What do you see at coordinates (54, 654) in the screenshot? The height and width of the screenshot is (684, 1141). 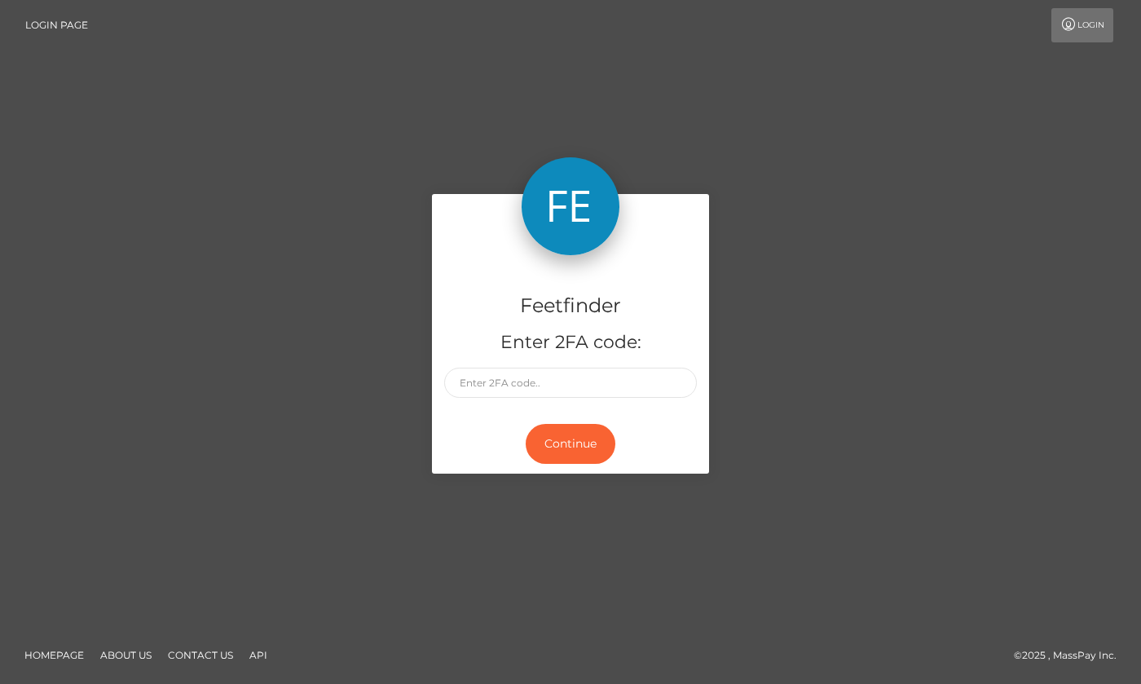 I see `a: Homepage` at bounding box center [54, 654].